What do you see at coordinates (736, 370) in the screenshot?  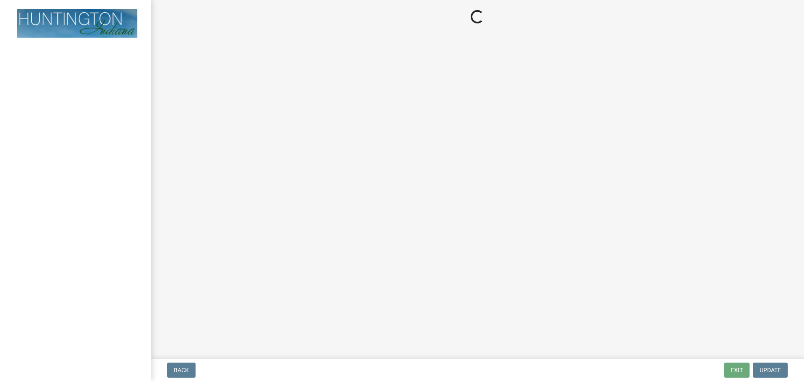 I see `button: Exit` at bounding box center [736, 370].